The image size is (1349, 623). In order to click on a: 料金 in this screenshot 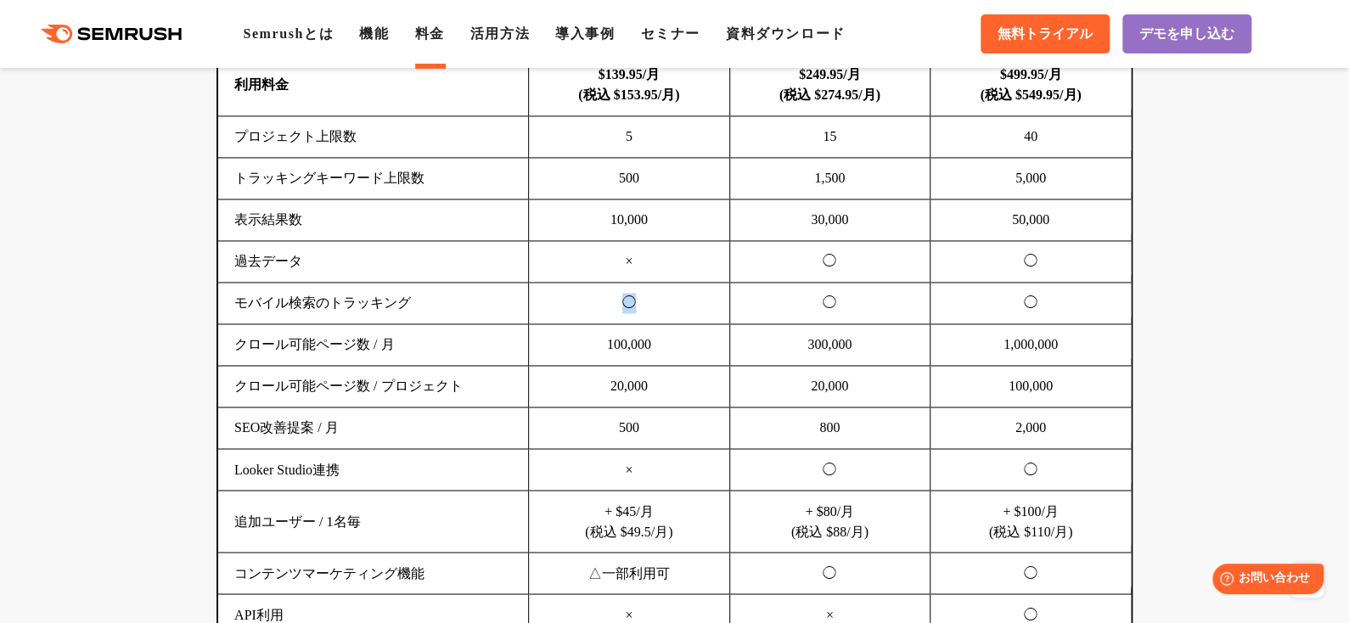, I will do `click(429, 33)`.